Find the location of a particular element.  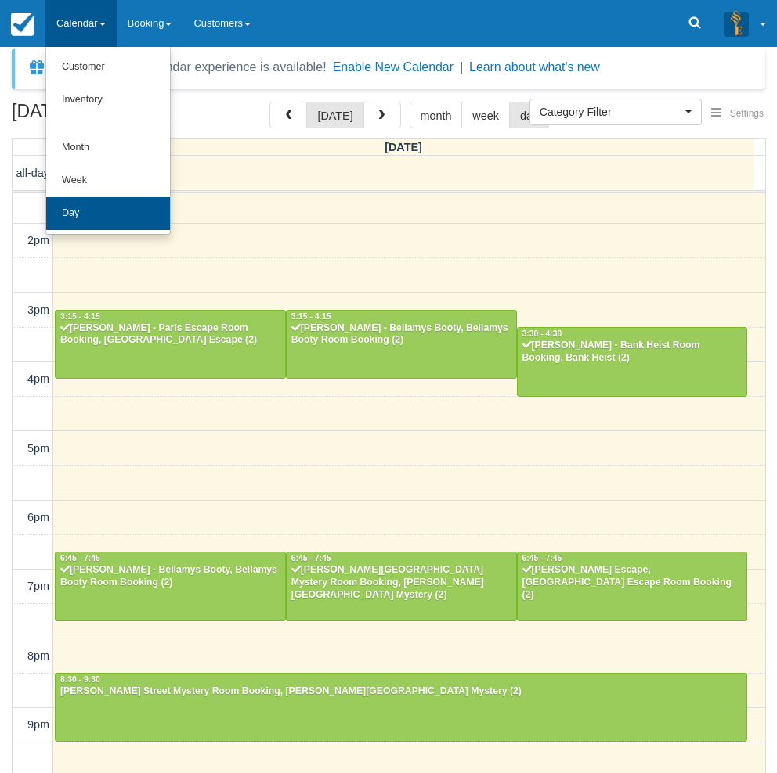

img: A3 is located at coordinates (736, 23).